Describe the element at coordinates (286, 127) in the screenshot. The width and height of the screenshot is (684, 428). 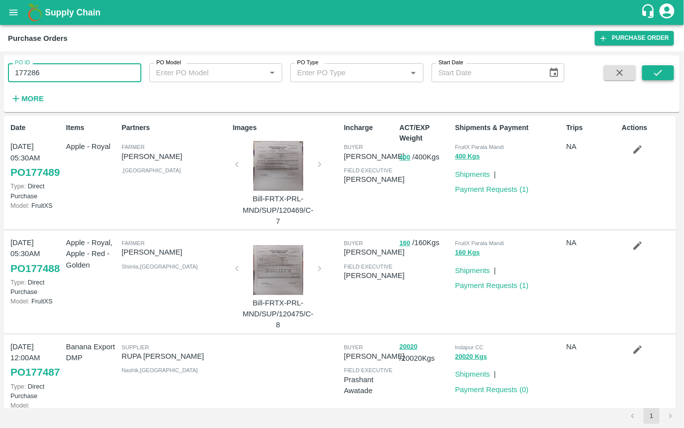
I see `p: Images` at that location.